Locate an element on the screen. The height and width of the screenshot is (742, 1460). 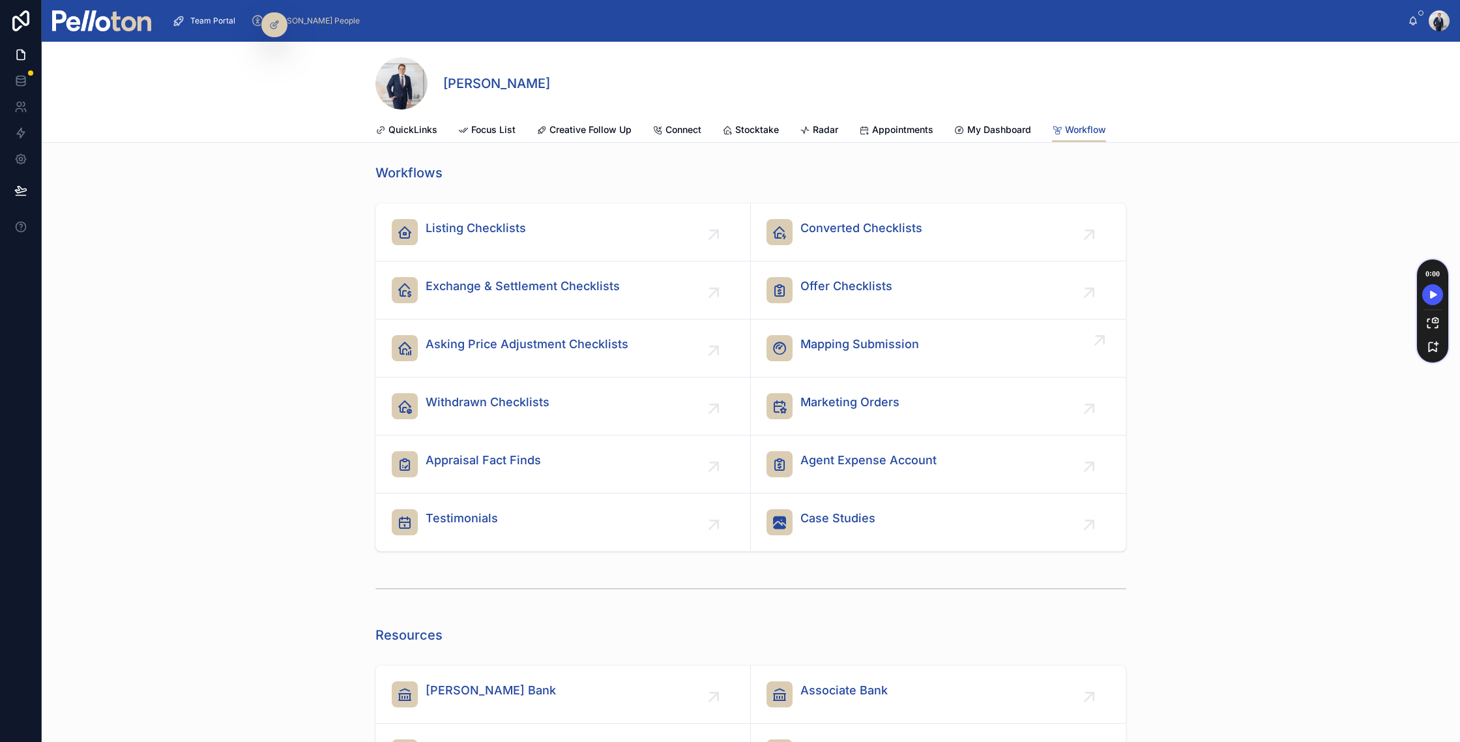
h1: Workflows is located at coordinates (409, 173).